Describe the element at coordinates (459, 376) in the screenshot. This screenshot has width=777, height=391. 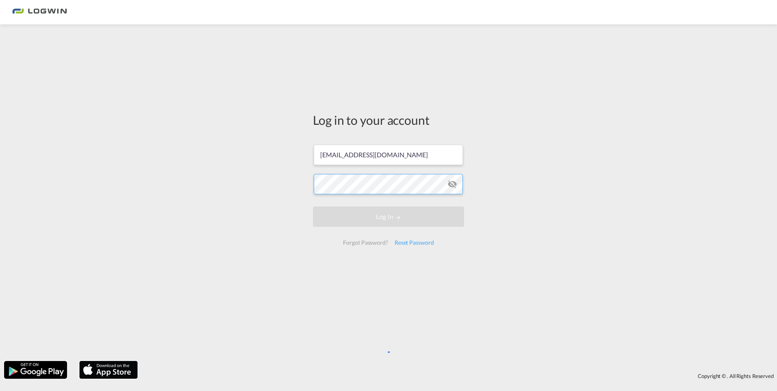
I see `div: Copyright © . All Rights Reserved` at that location.